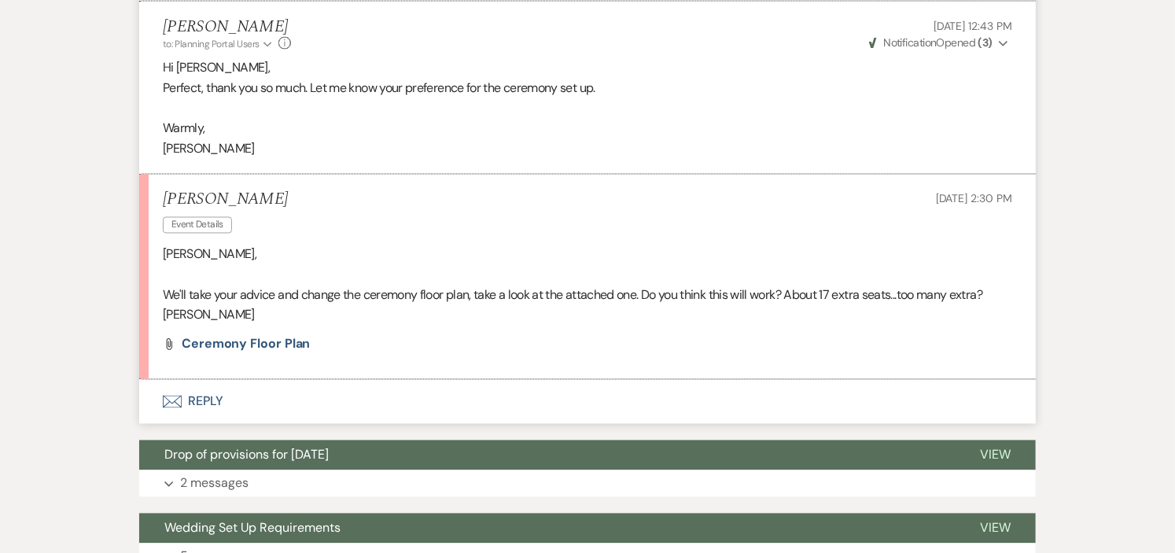 Image resolution: width=1175 pixels, height=553 pixels. What do you see at coordinates (214, 484) in the screenshot?
I see `p: 2 messages` at bounding box center [214, 484].